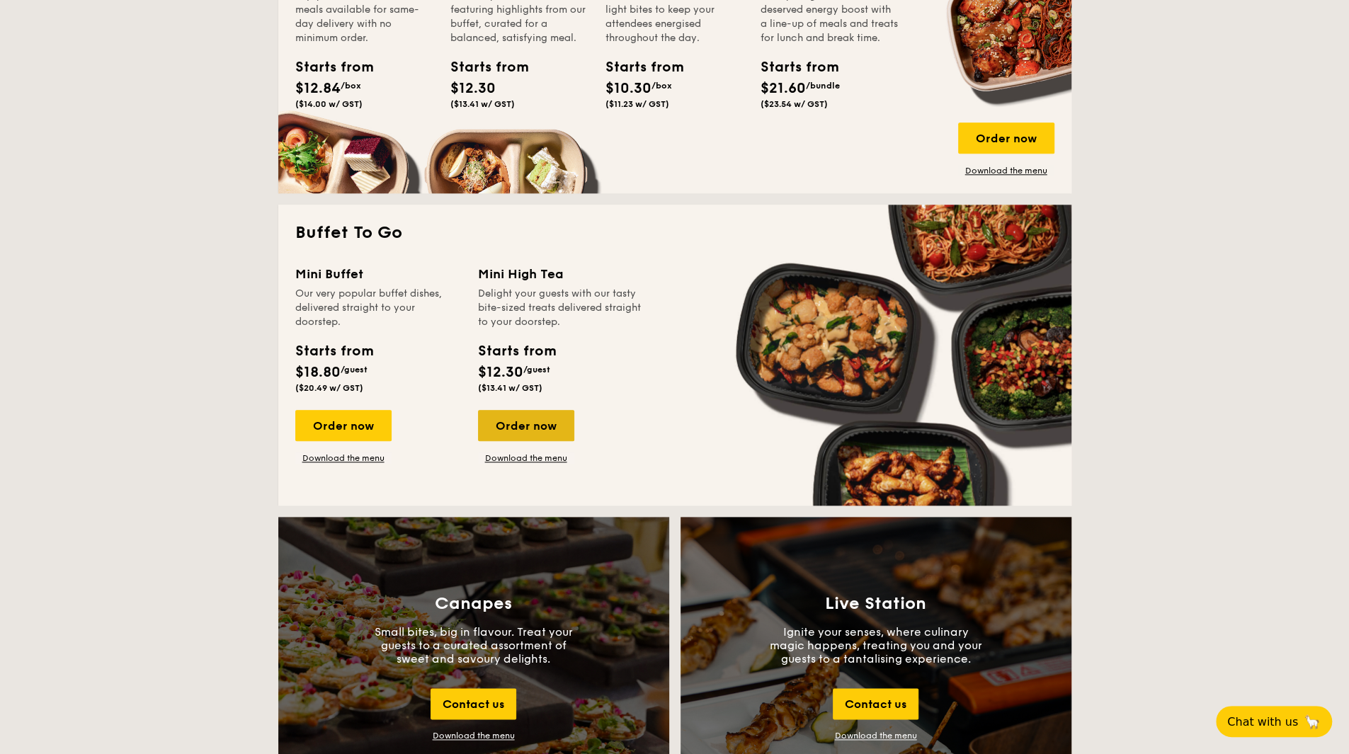 The height and width of the screenshot is (754, 1349). I want to click on p: Small bites, big in flavour. Treat your guests to a curated assortment of sweet and savoury delig..., so click(474, 645).